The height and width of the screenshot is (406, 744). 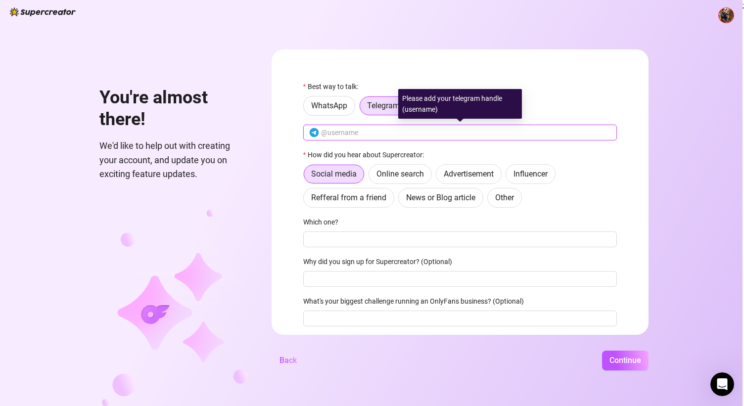 What do you see at coordinates (334, 174) in the screenshot?
I see `span: Social media` at bounding box center [334, 174].